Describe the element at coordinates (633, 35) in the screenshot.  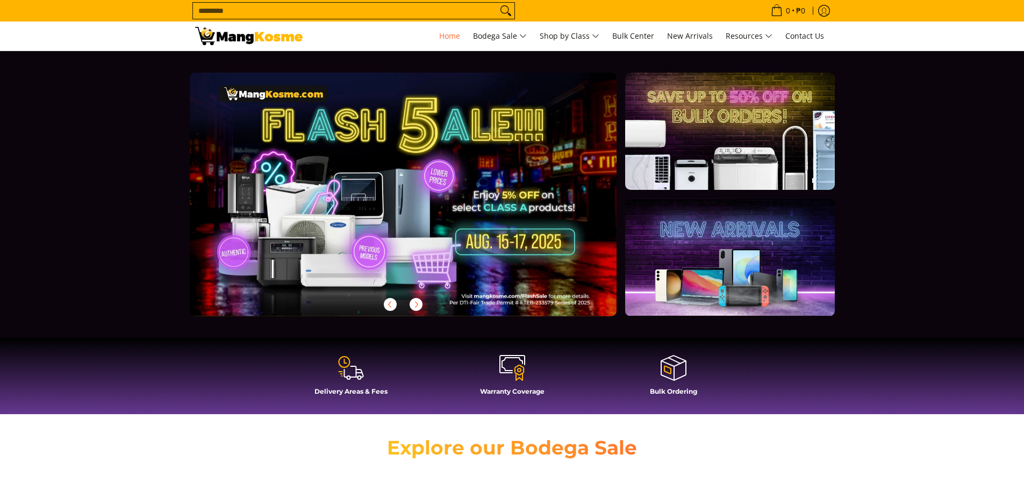
I see `span: Bulk Center` at that location.